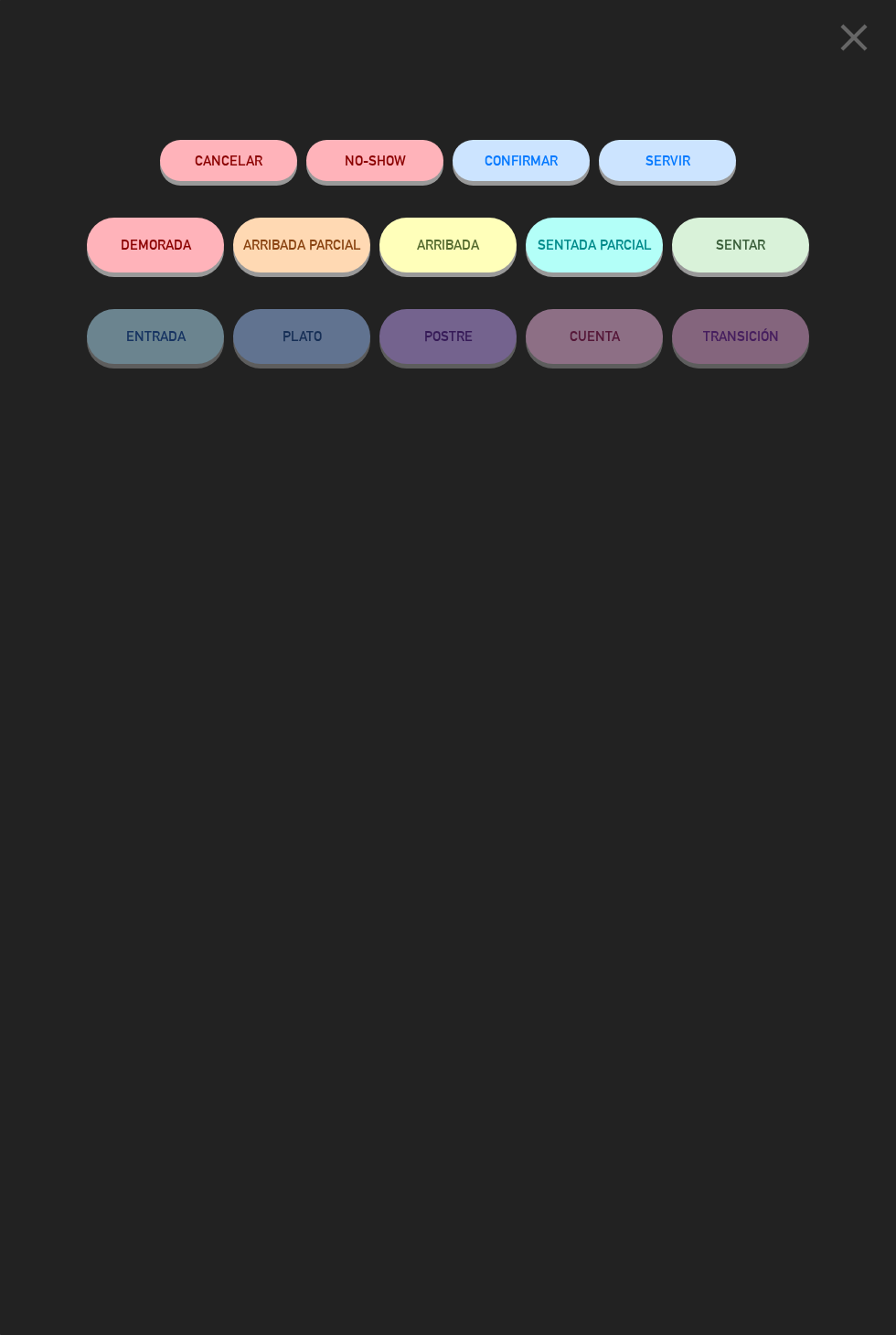 The width and height of the screenshot is (896, 1335). What do you see at coordinates (854, 38) in the screenshot?
I see `i: close` at bounding box center [854, 38].